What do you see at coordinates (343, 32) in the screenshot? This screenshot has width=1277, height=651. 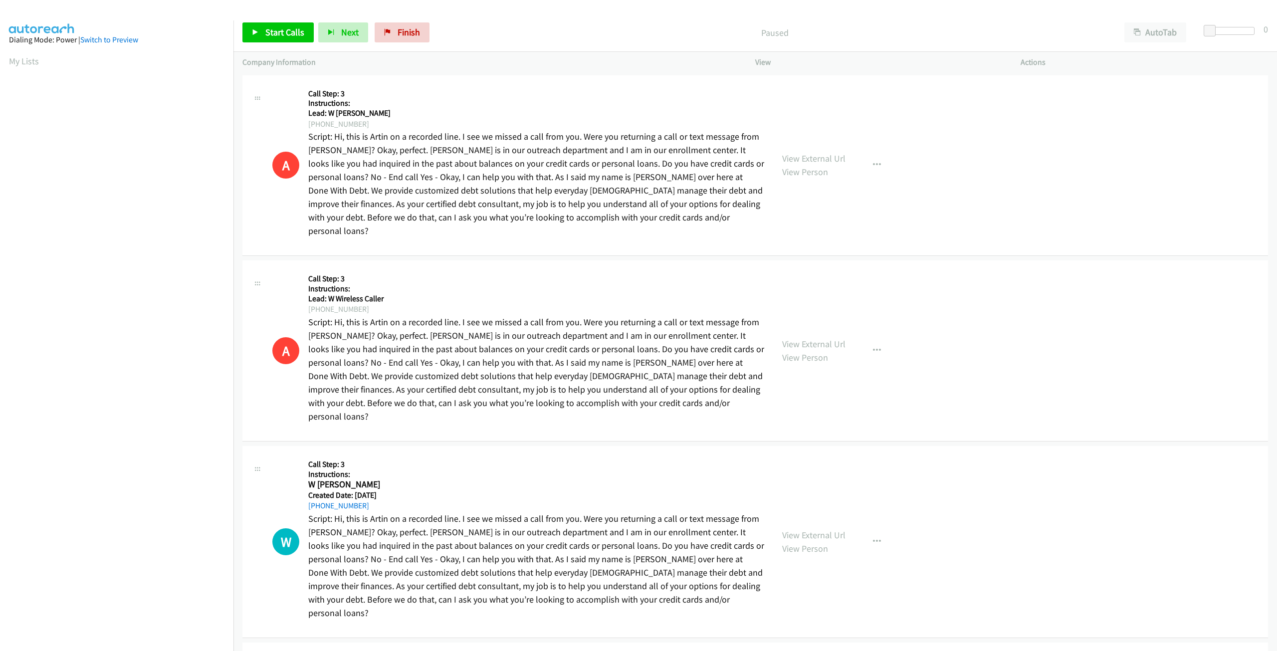 I see `button: Next` at bounding box center [343, 32].